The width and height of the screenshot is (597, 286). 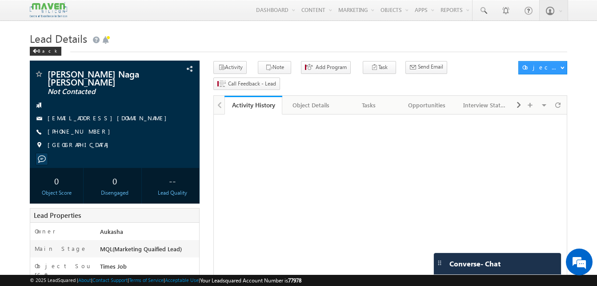 What do you see at coordinates (326, 67) in the screenshot?
I see `button: Add Program` at bounding box center [326, 67].